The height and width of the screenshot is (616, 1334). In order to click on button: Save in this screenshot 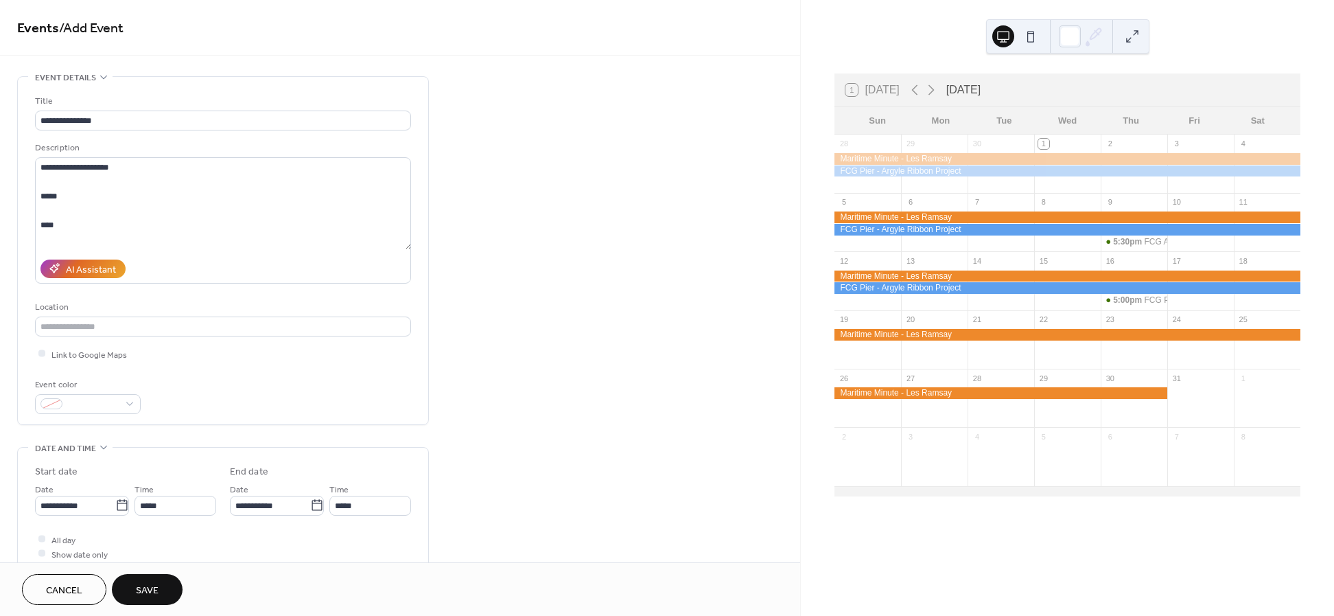, I will do `click(147, 589)`.